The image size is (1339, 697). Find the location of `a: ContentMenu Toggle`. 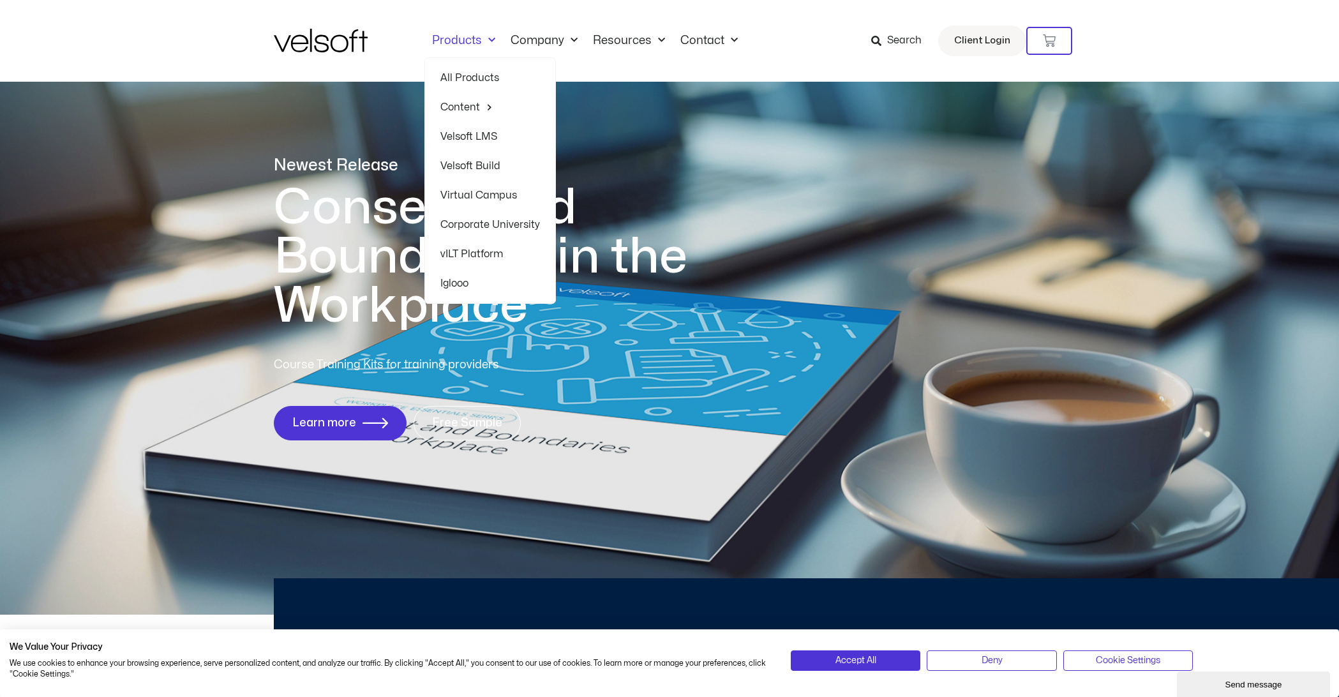

a: ContentMenu Toggle is located at coordinates (490, 107).